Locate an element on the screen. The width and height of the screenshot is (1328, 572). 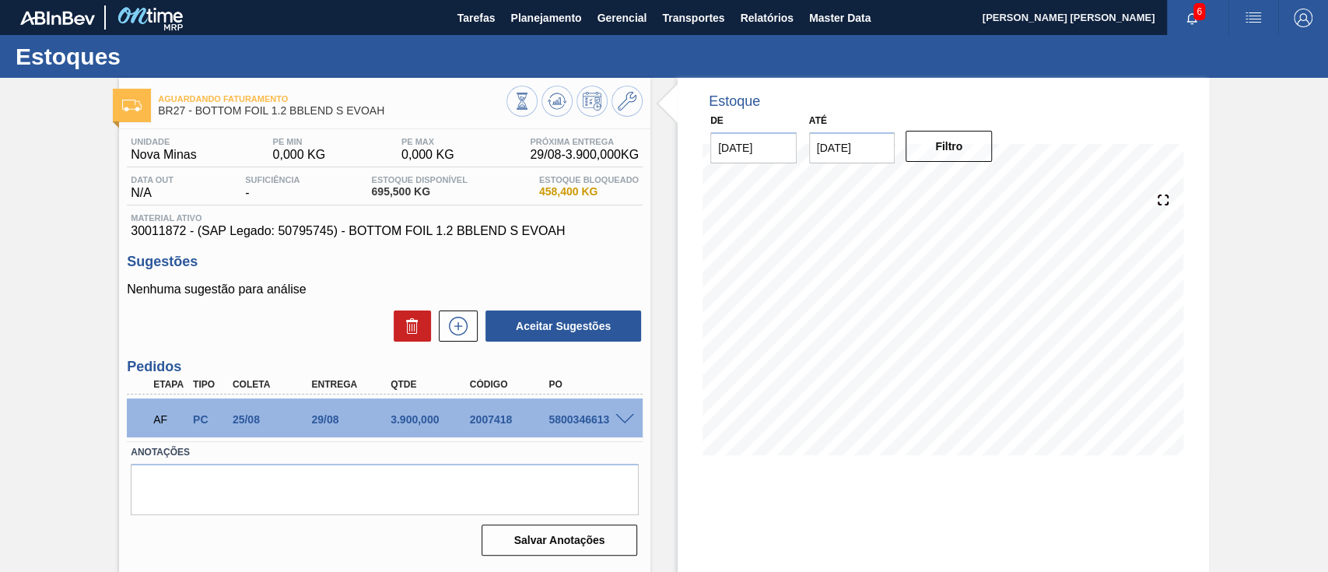
div: Excluir Sugestões is located at coordinates (408, 326).